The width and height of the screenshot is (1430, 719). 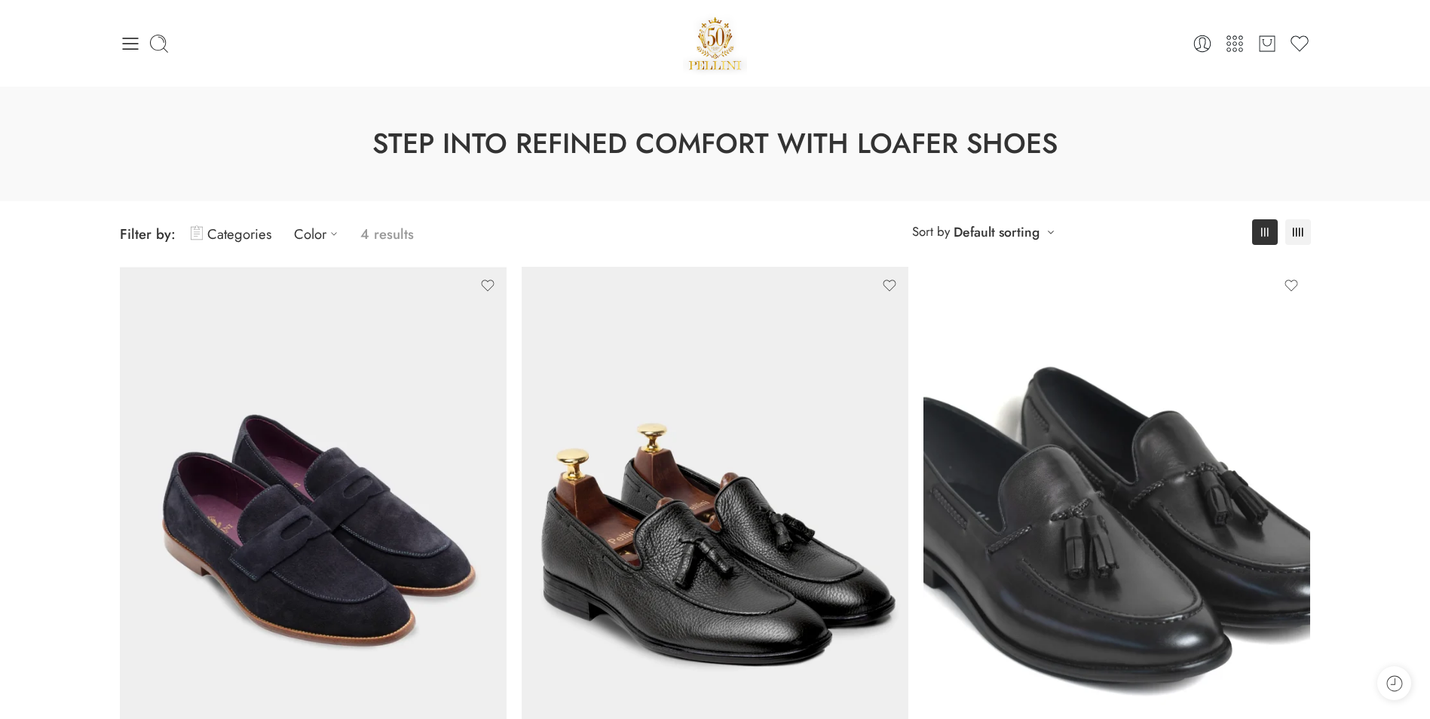 What do you see at coordinates (1268, 44) in the screenshot?
I see `a: Cart` at bounding box center [1268, 44].